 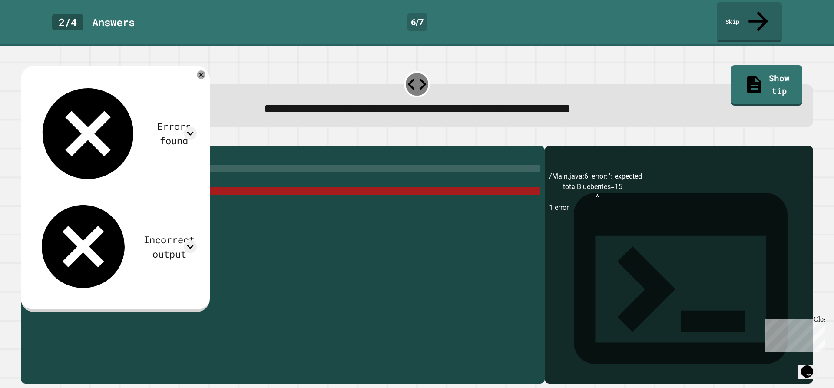 What do you see at coordinates (766, 85) in the screenshot?
I see `a: Show tip` at bounding box center [766, 85].